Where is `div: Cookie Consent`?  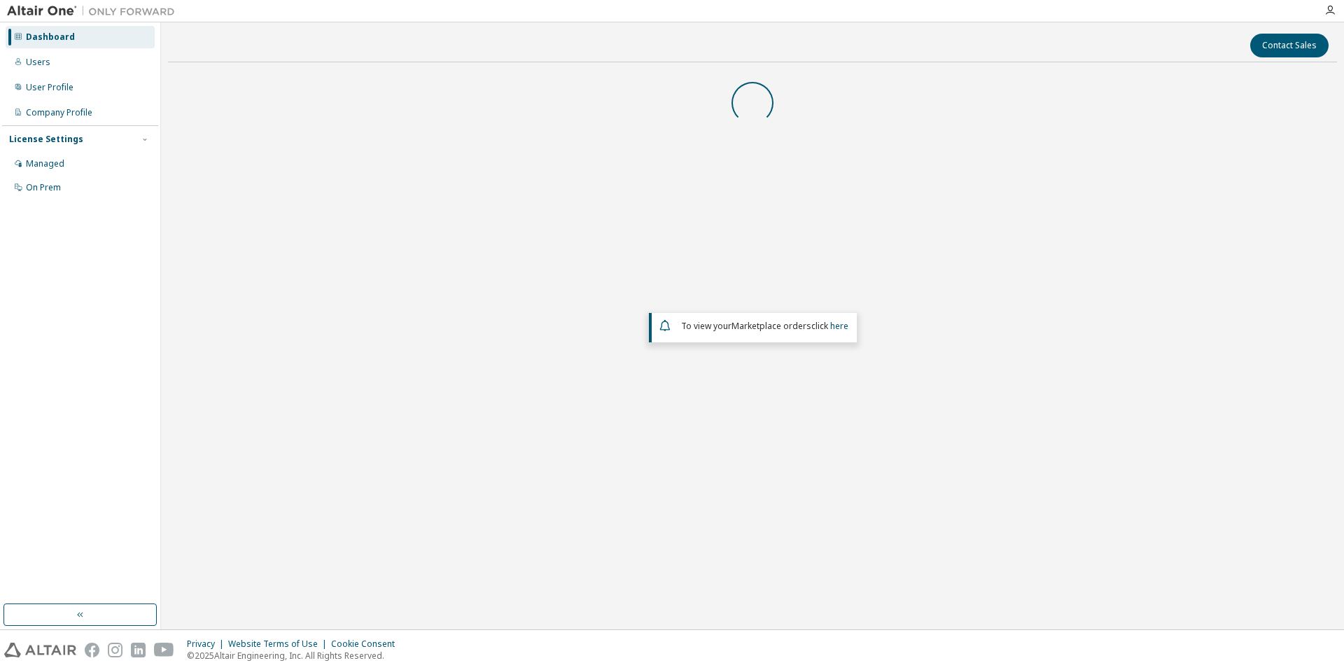 div: Cookie Consent is located at coordinates (367, 644).